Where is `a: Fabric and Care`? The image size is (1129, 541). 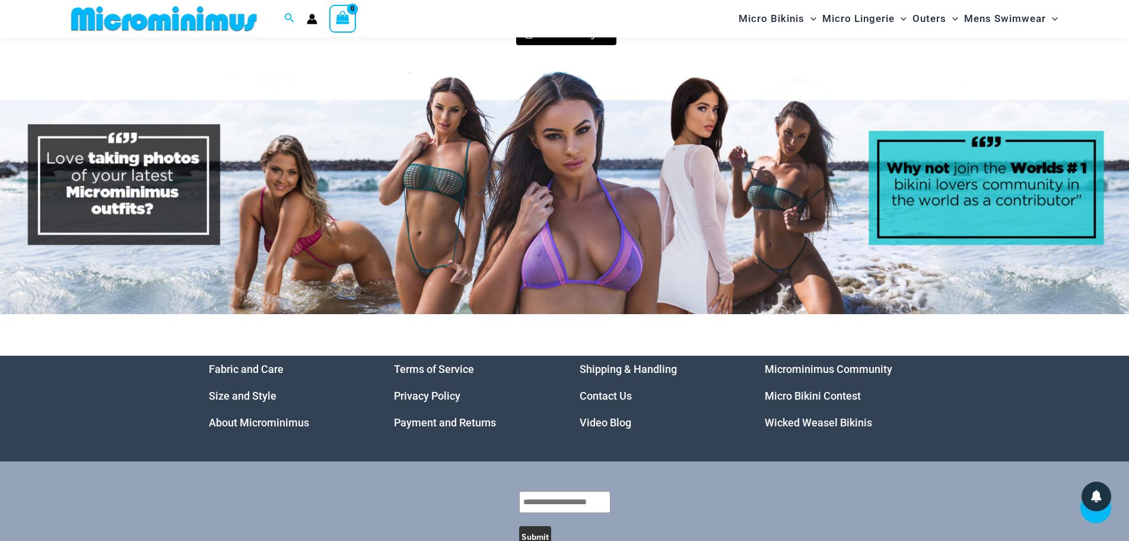
a: Fabric and Care is located at coordinates (246, 368).